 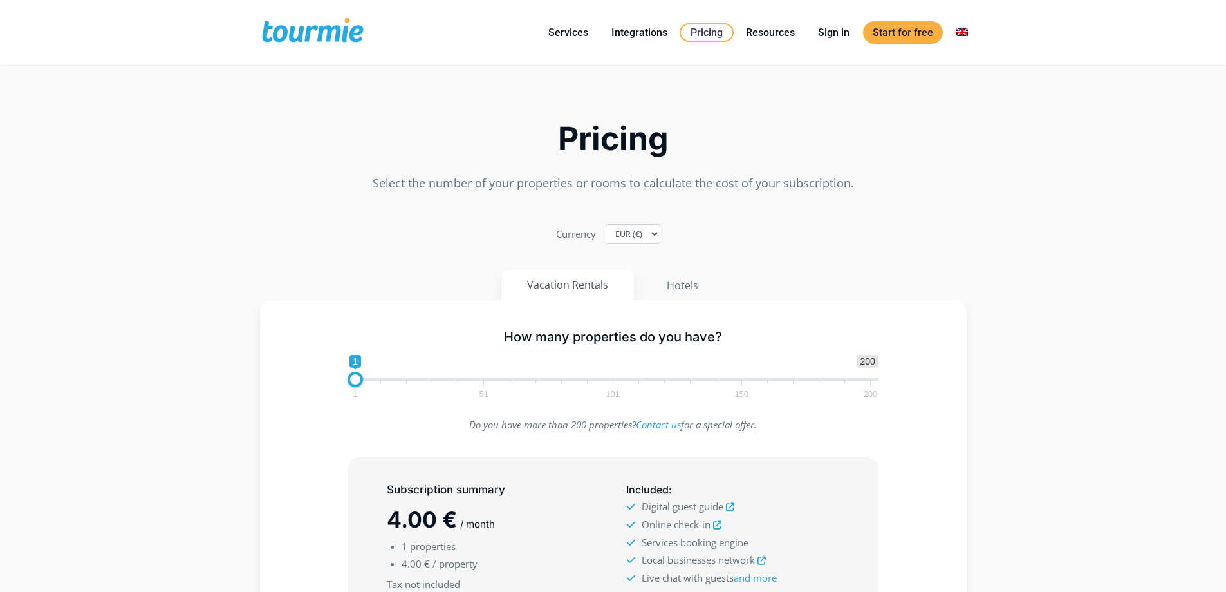 What do you see at coordinates (682, 285) in the screenshot?
I see `button: Hotels` at bounding box center [682, 285].